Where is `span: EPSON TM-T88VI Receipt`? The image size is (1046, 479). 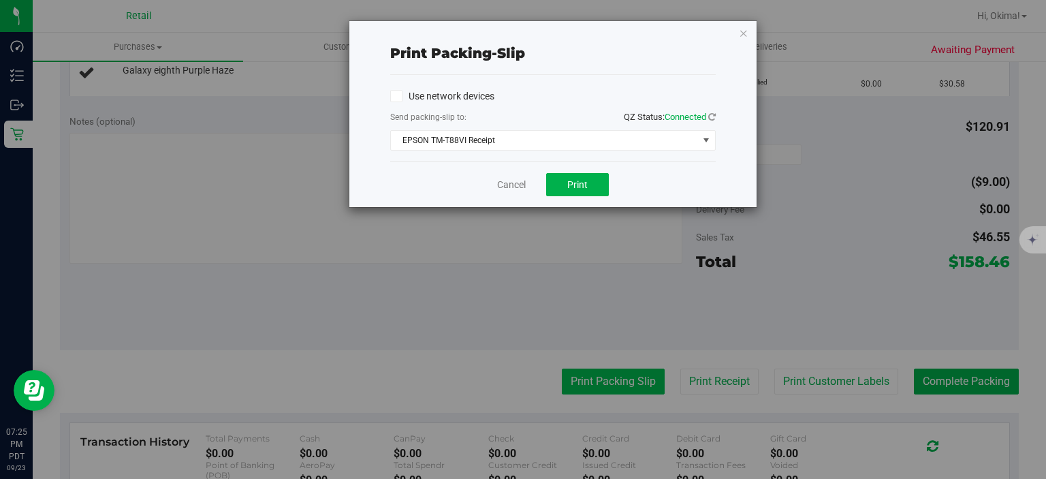 span: EPSON TM-T88VI Receipt is located at coordinates (544, 140).